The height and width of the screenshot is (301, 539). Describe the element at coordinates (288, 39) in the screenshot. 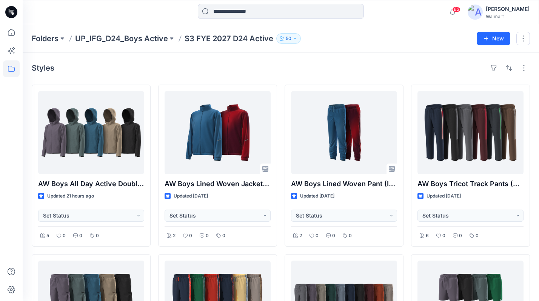

I see `p: 50` at that location.